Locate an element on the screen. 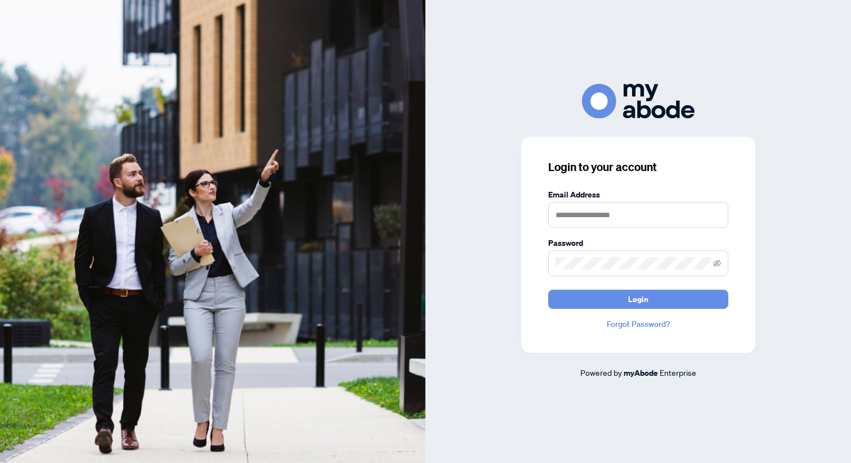 The image size is (851, 463). button: Login is located at coordinates (638, 299).